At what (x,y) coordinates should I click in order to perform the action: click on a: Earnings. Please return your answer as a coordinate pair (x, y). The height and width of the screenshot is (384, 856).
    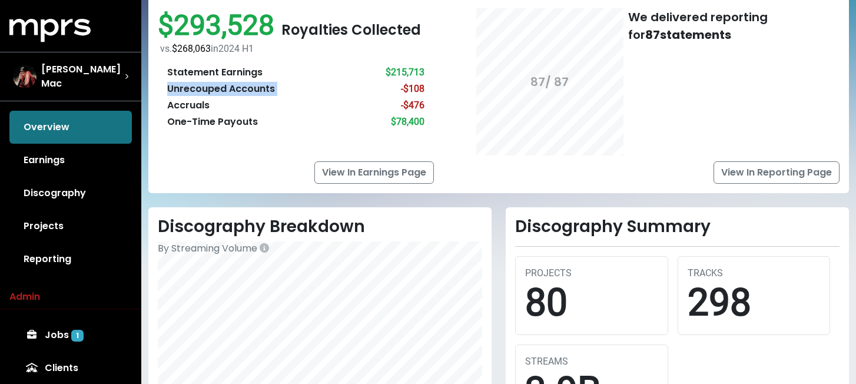
    Looking at the image, I should click on (71, 160).